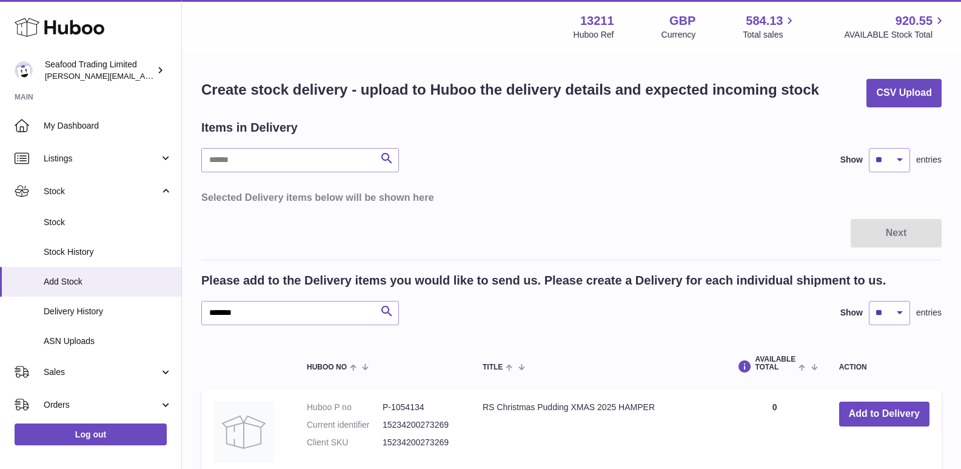 The image size is (961, 469). I want to click on h2: Items in Delivery, so click(249, 127).